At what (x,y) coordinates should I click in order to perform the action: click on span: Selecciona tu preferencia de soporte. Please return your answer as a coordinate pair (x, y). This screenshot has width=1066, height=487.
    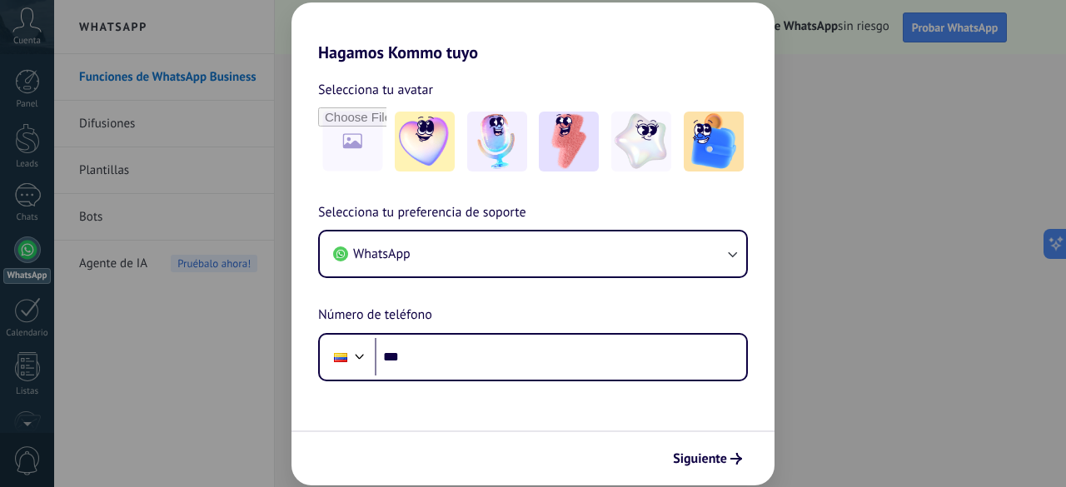
    Looking at the image, I should click on (422, 213).